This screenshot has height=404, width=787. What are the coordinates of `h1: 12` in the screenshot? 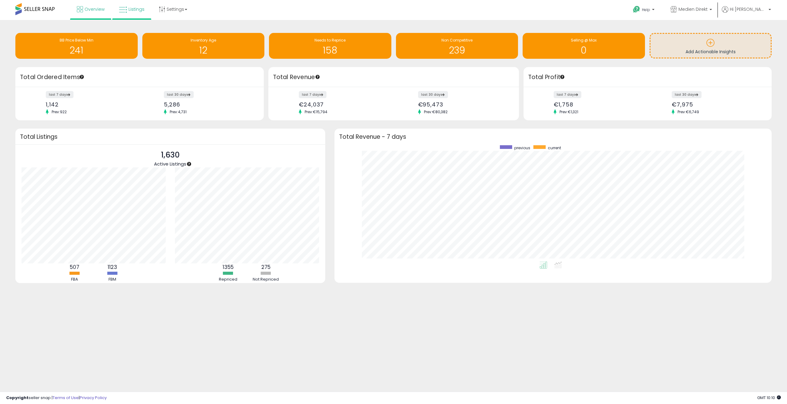 It's located at (203, 50).